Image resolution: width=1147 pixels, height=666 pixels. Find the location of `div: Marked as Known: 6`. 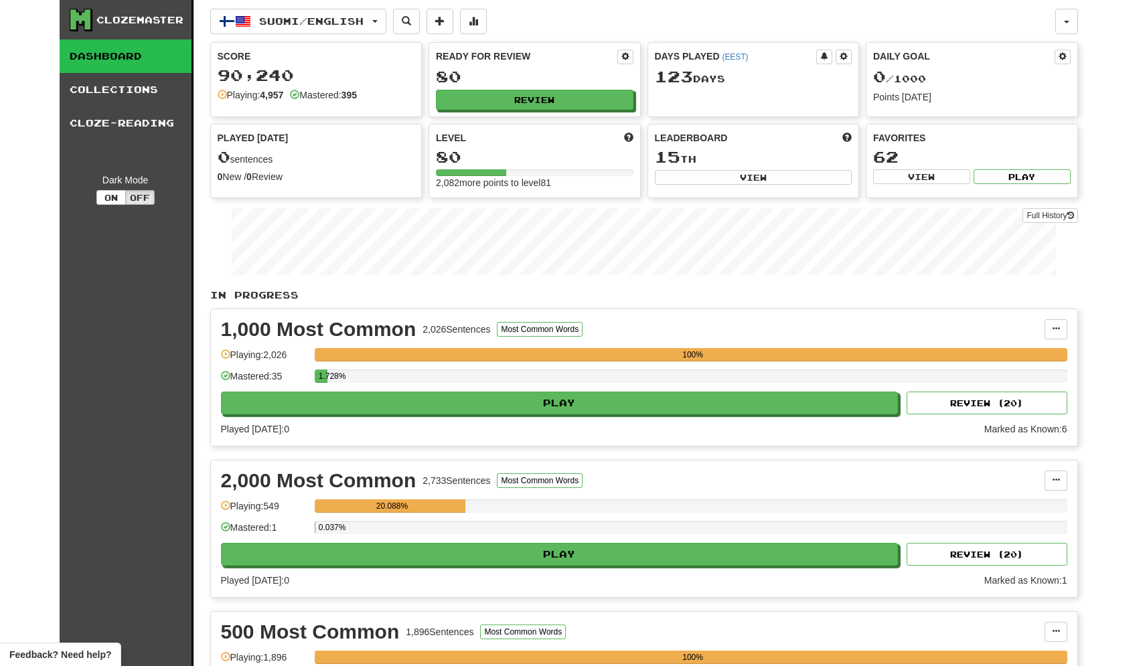

div: Marked as Known: 6 is located at coordinates (1026, 429).